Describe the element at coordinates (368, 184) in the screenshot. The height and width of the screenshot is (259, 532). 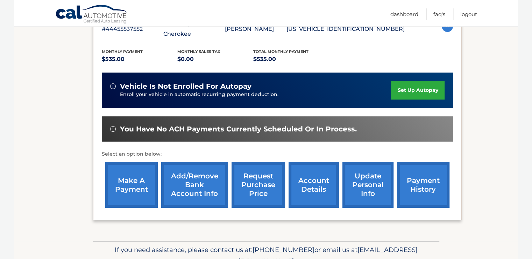
I see `a: update personal info` at that location.